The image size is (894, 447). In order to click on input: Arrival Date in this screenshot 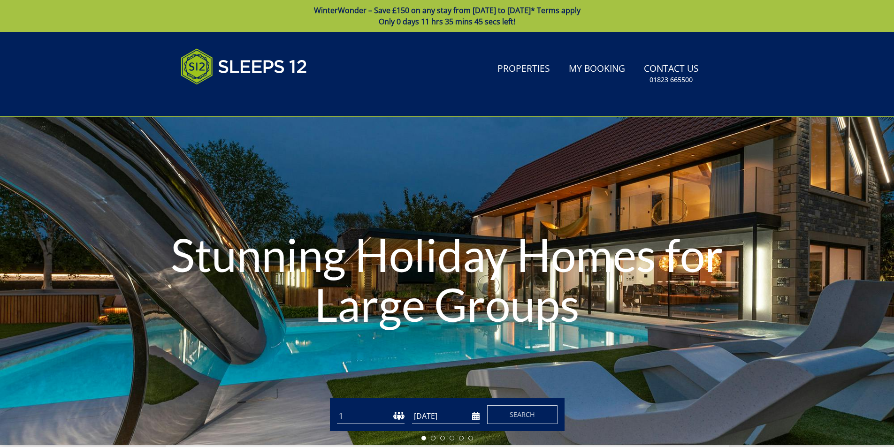, I will do `click(446, 416)`.